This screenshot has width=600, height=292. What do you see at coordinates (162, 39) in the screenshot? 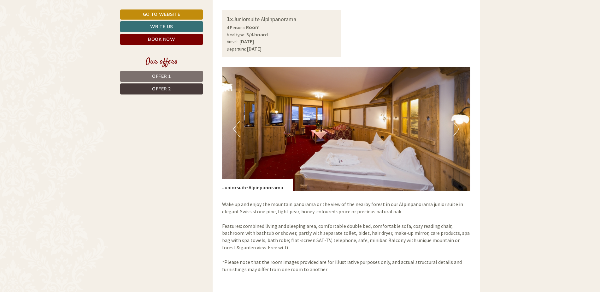
I see `a: Book now` at bounding box center [162, 39].